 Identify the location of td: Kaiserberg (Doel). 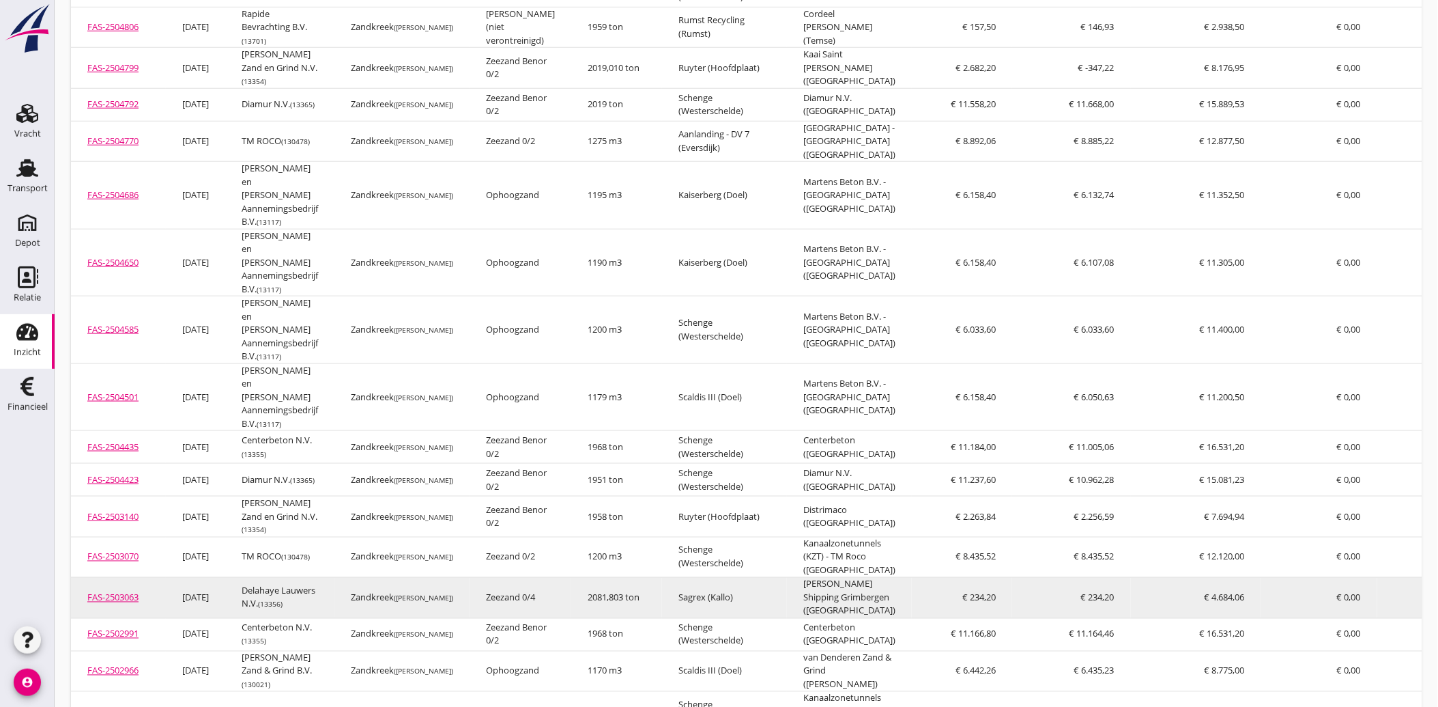
(724, 195).